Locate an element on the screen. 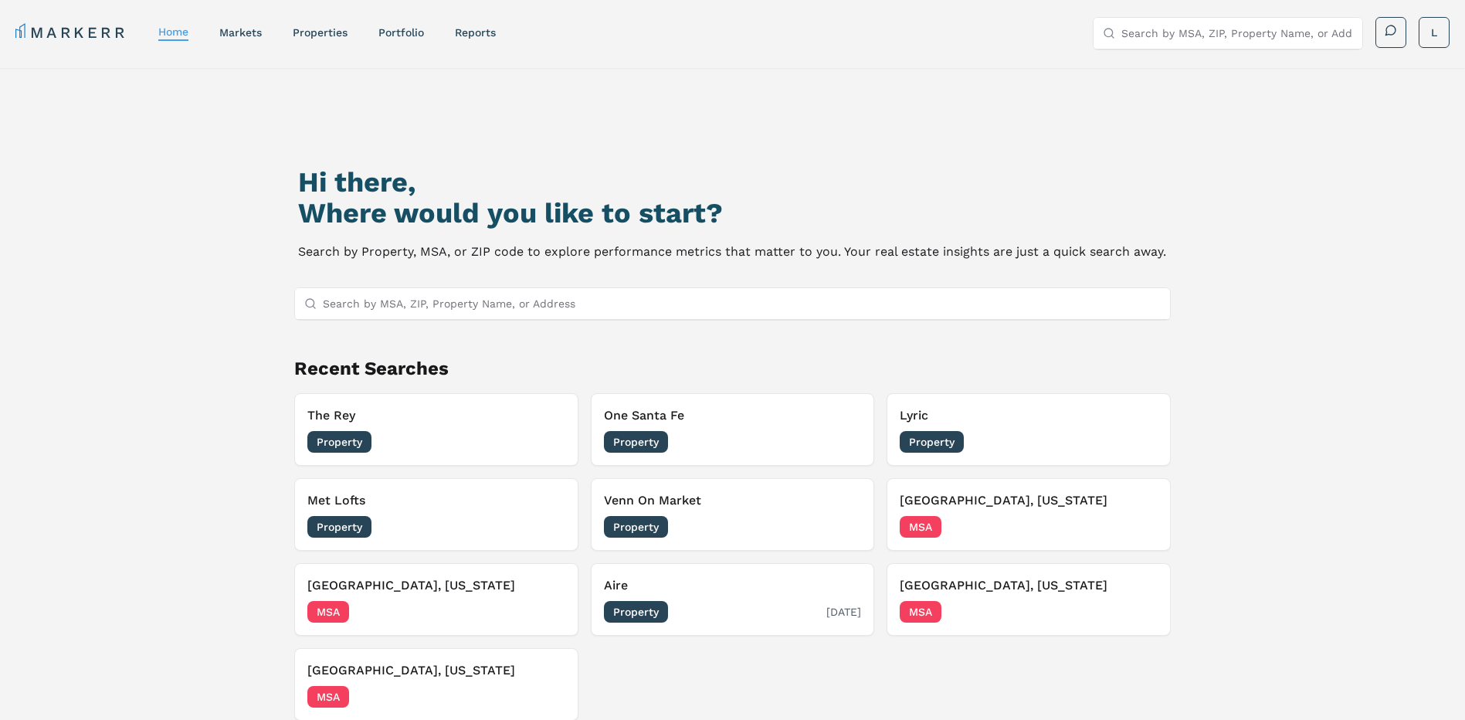 This screenshot has height=720, width=1465. h1: Hi there, is located at coordinates (732, 182).